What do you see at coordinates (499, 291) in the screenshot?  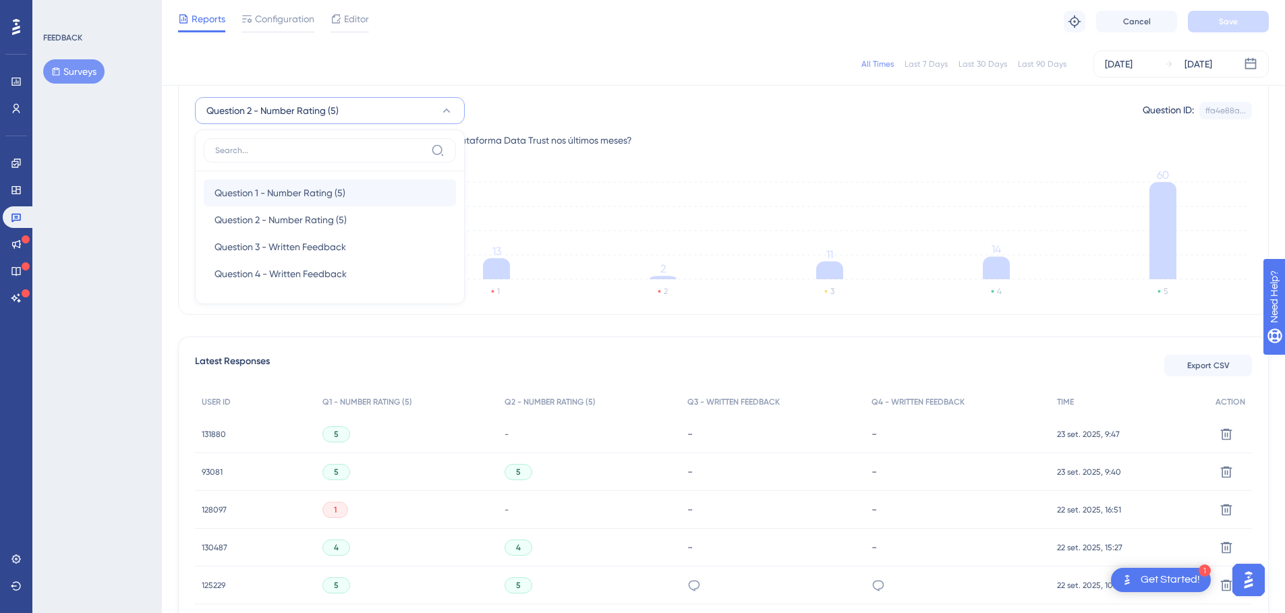 I see `text: 1` at bounding box center [499, 291].